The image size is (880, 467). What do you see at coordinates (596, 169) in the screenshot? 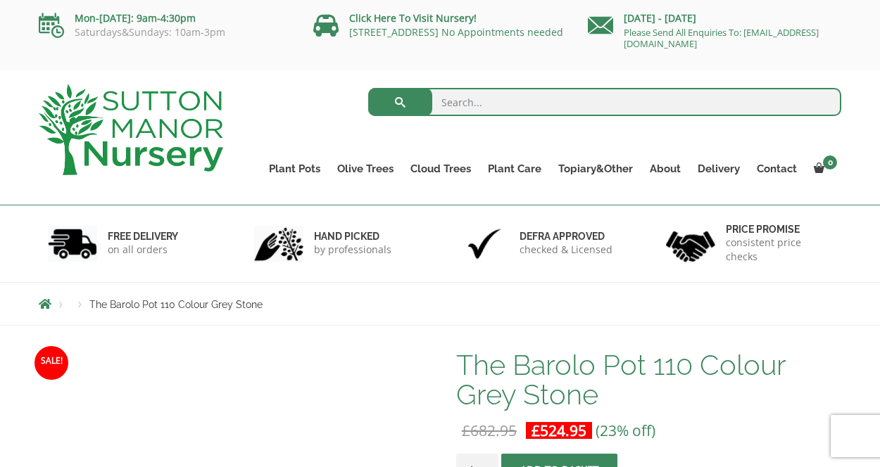
I see `a: Topiary&Other` at bounding box center [596, 169].